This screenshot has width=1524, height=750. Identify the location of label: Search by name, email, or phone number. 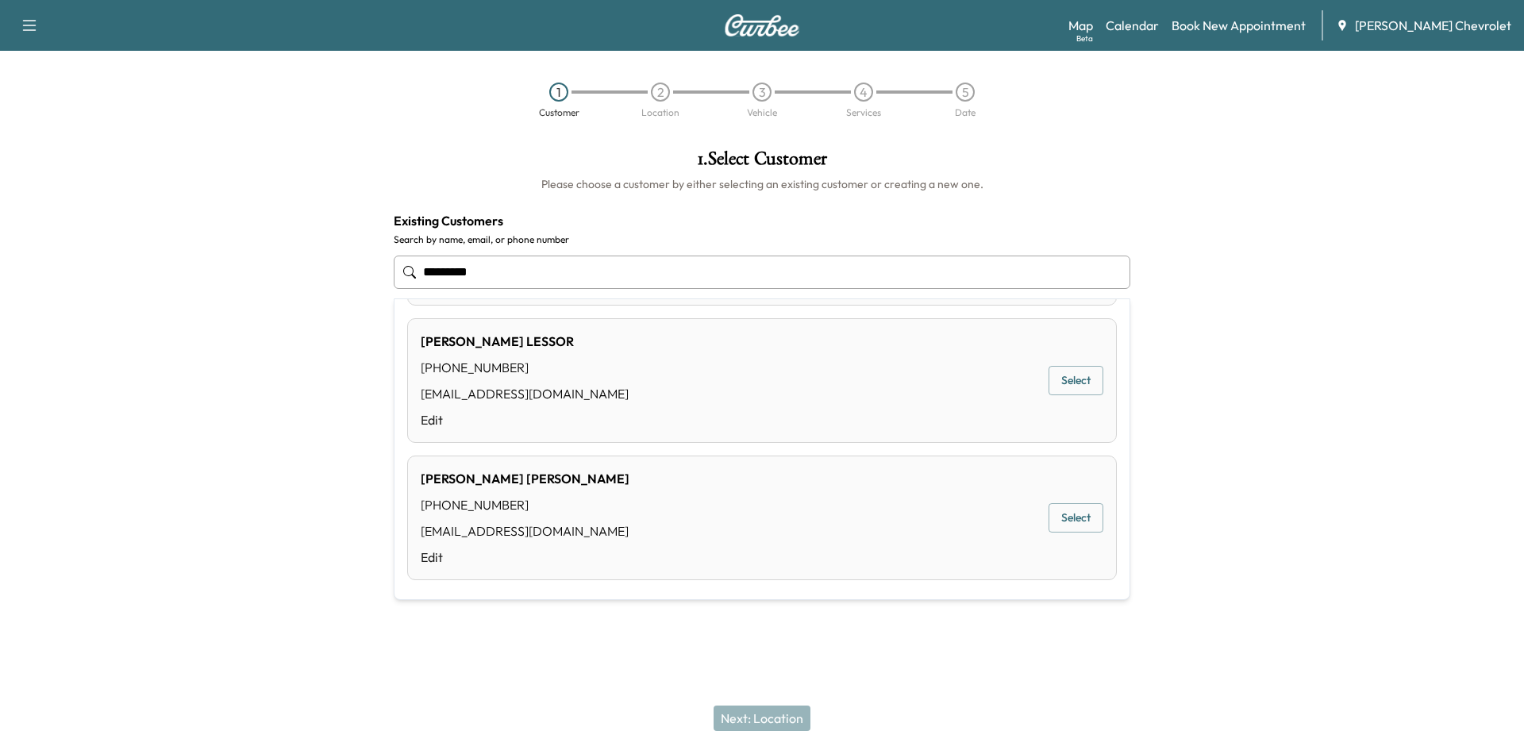
(762, 240).